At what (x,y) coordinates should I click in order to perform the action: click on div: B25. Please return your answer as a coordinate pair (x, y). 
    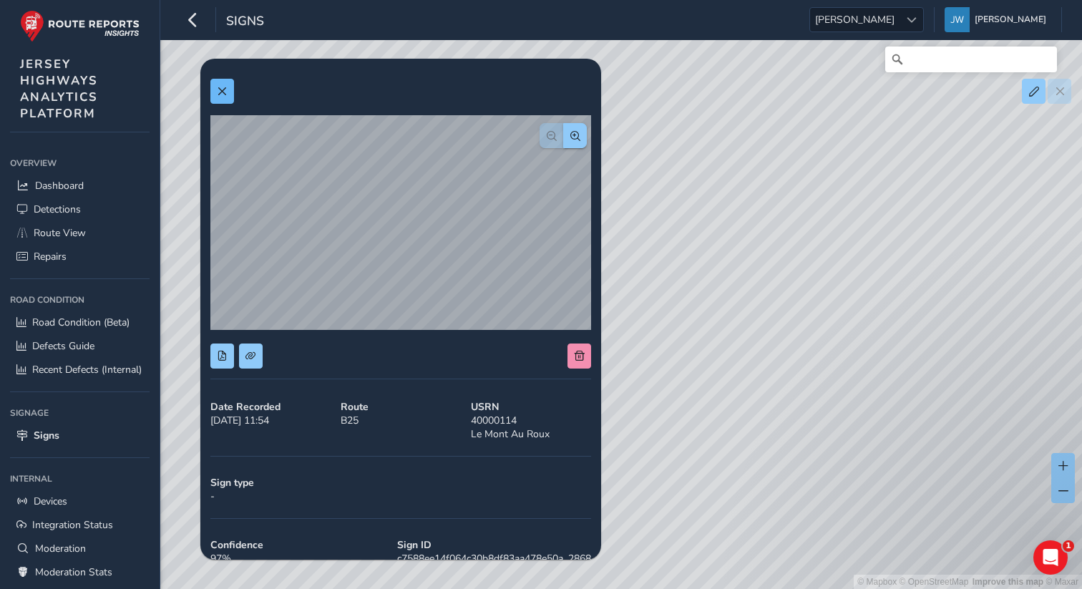
    Looking at the image, I should click on (401, 420).